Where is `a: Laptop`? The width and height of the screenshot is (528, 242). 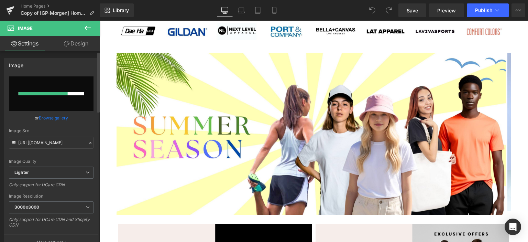
a: Laptop is located at coordinates (241, 10).